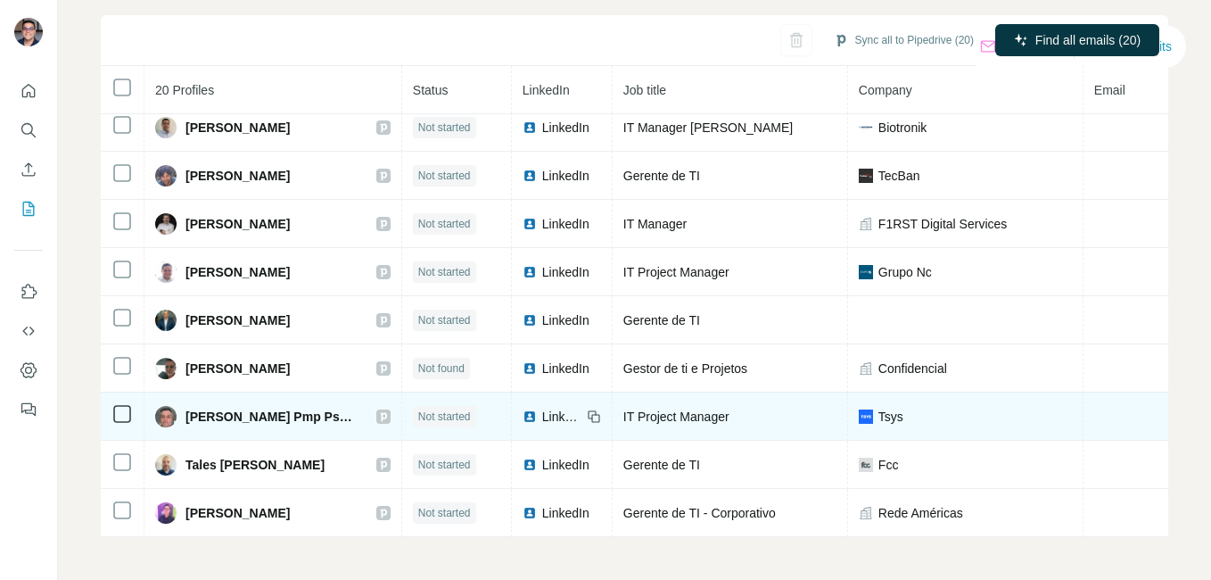  Describe the element at coordinates (29, 409) in the screenshot. I see `button: Feedback` at that location.